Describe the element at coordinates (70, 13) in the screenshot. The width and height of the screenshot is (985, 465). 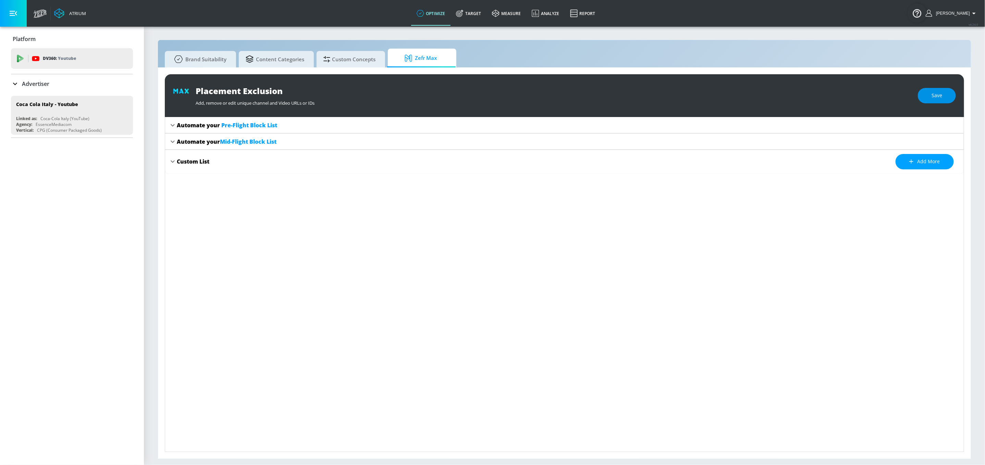
I see `a: Atrium` at that location.